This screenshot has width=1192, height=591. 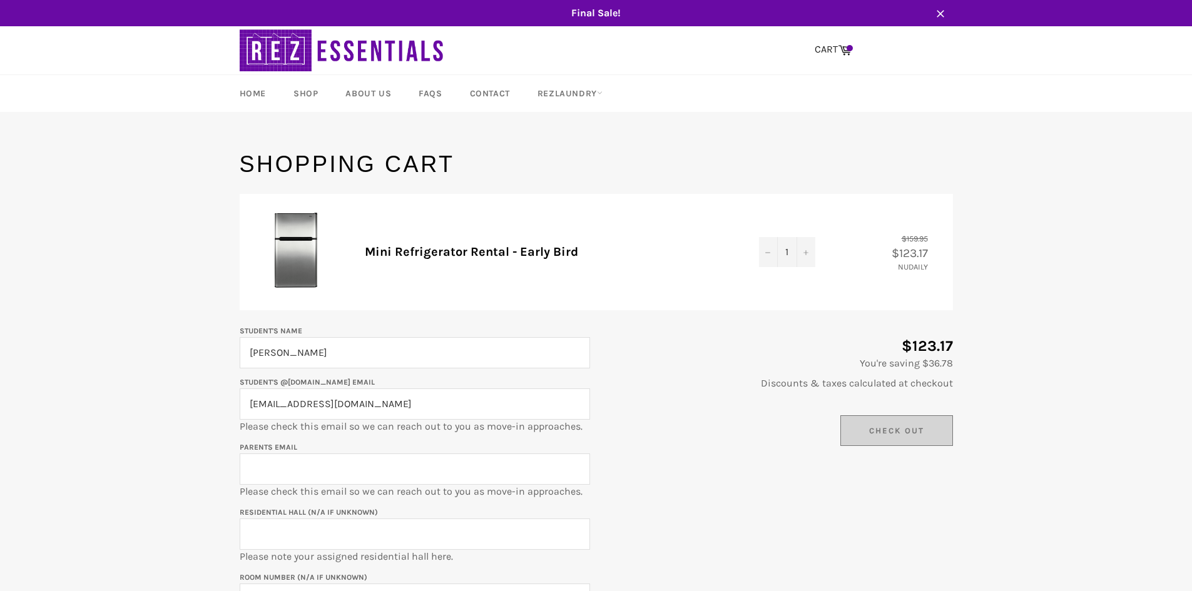 What do you see at coordinates (471, 252) in the screenshot?
I see `a: Mini Refrigerator Rental - Early Bird` at bounding box center [471, 252].